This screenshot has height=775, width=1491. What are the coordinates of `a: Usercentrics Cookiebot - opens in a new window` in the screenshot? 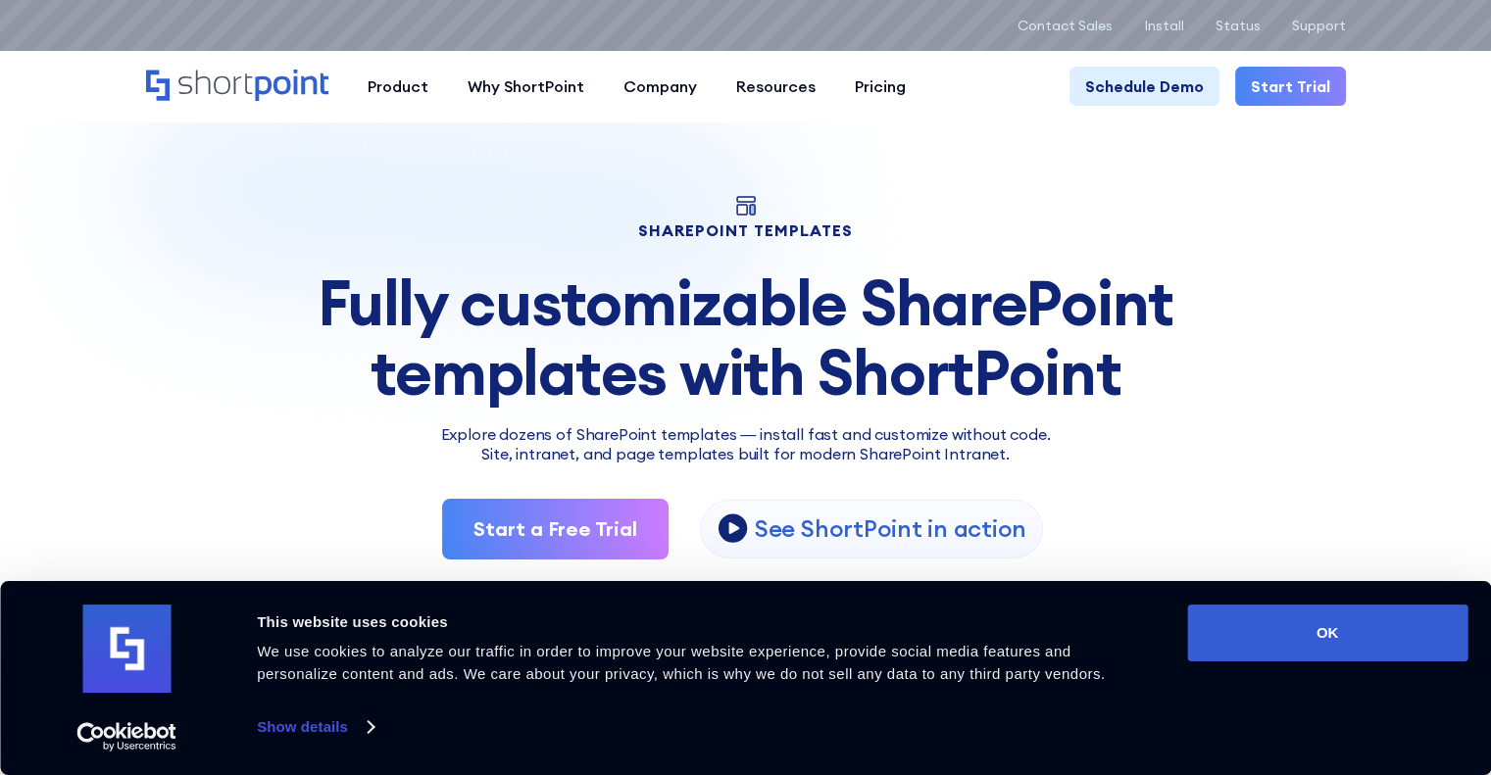 It's located at (126, 737).